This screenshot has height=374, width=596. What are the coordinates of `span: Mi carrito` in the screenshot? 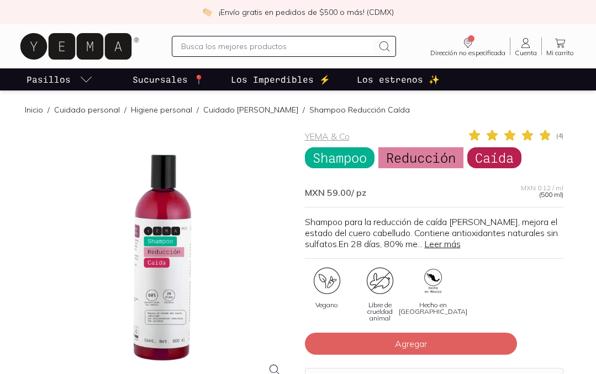 It's located at (560, 53).